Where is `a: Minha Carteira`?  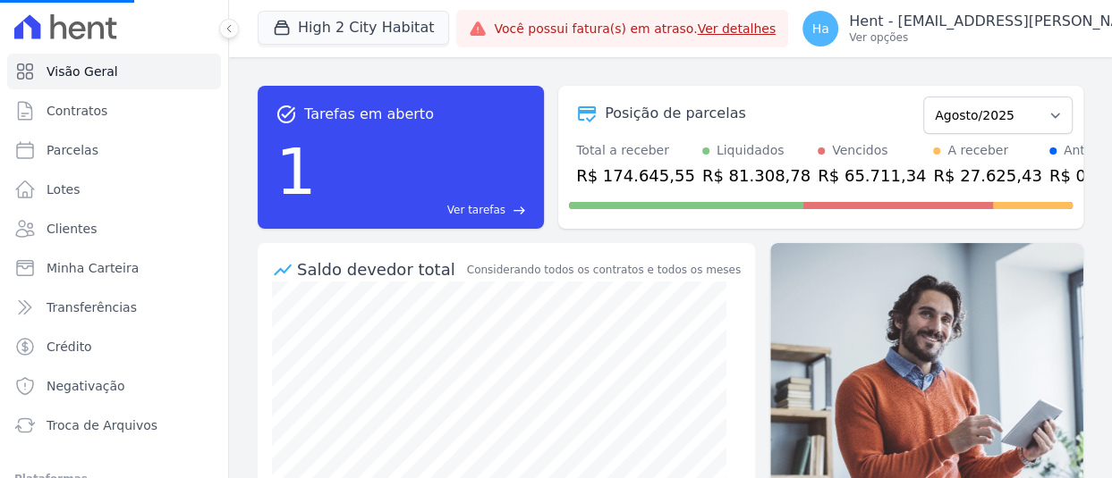 a: Minha Carteira is located at coordinates (114, 268).